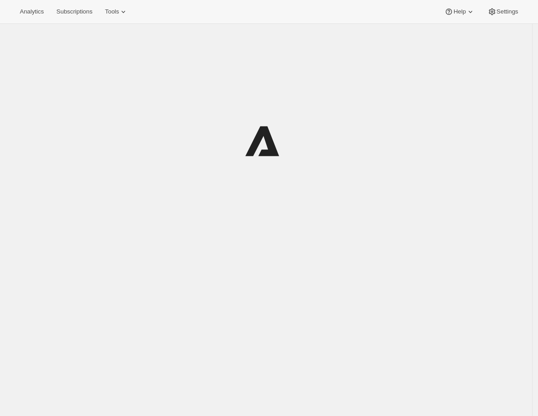 The image size is (538, 416). I want to click on button: Tools, so click(116, 12).